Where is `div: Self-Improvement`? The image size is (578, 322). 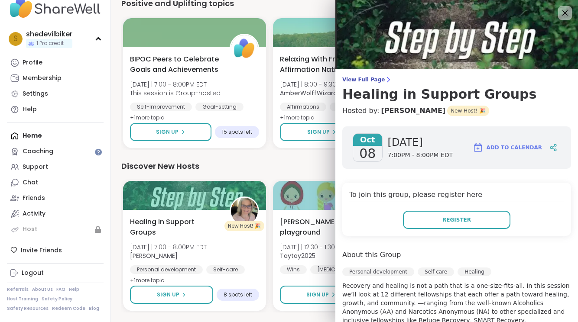 div: Self-Improvement is located at coordinates (161, 107).